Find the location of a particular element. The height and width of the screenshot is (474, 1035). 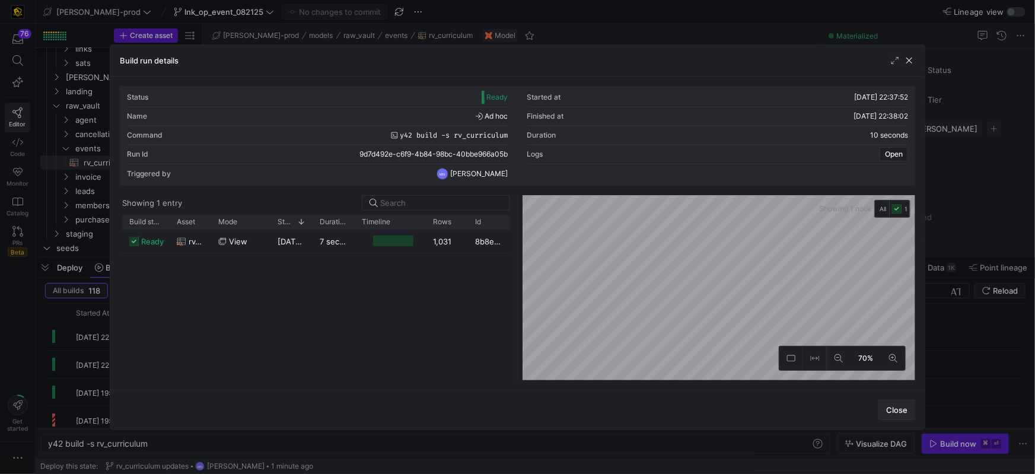

input: Search is located at coordinates (441, 203).